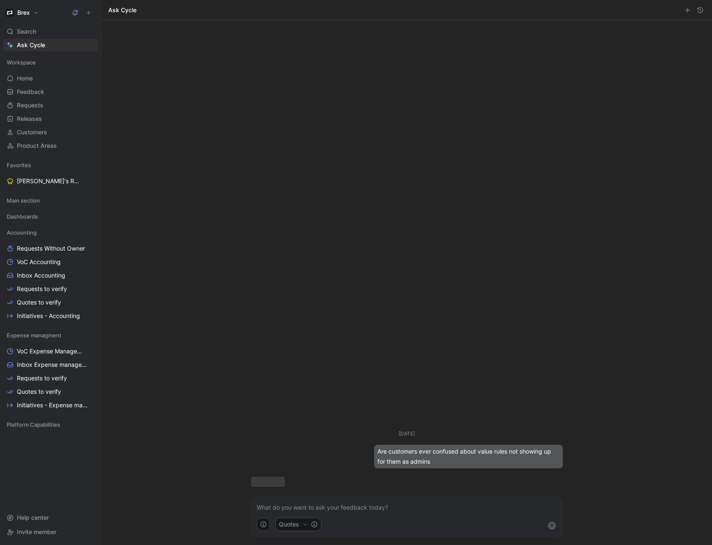 Image resolution: width=712 pixels, height=545 pixels. I want to click on a: Releases, so click(51, 119).